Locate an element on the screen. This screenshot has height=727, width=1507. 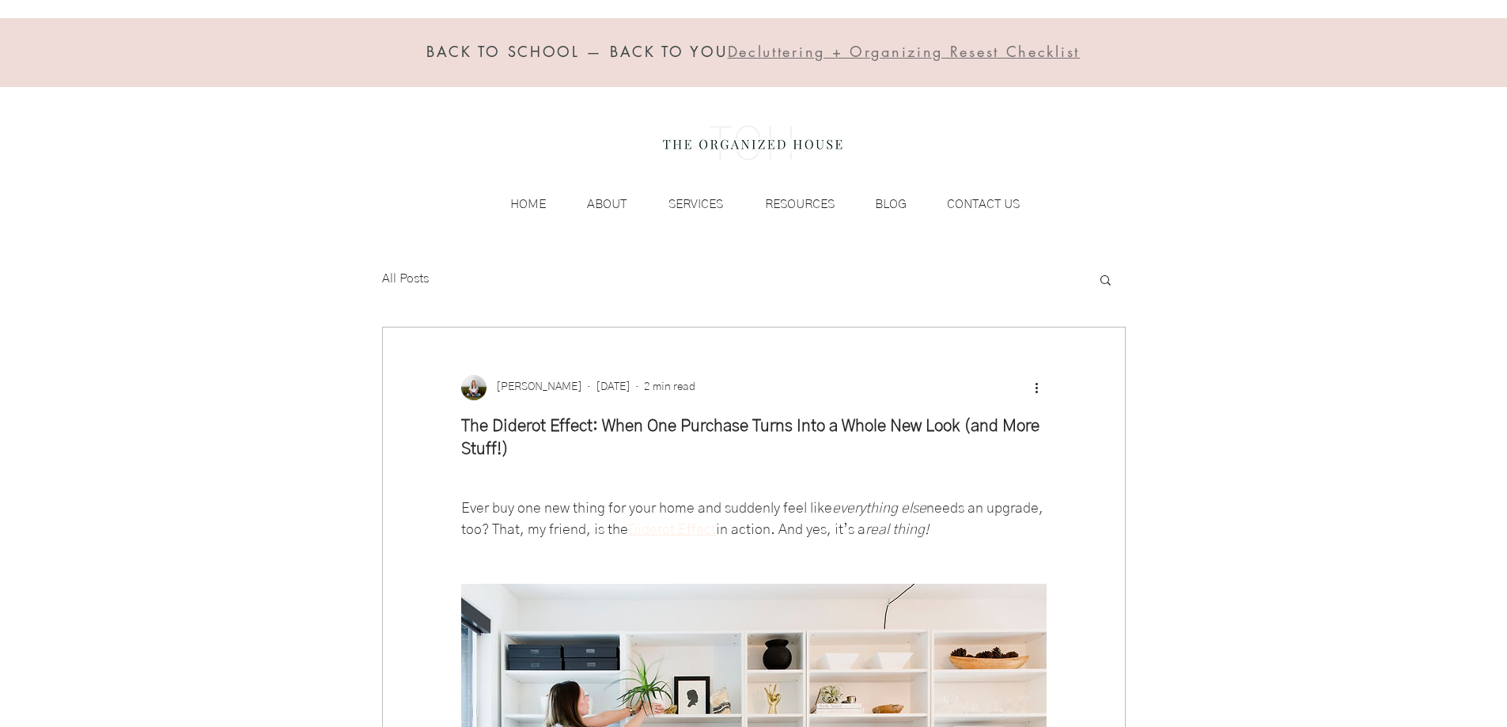
span: everything else is located at coordinates (879, 509).